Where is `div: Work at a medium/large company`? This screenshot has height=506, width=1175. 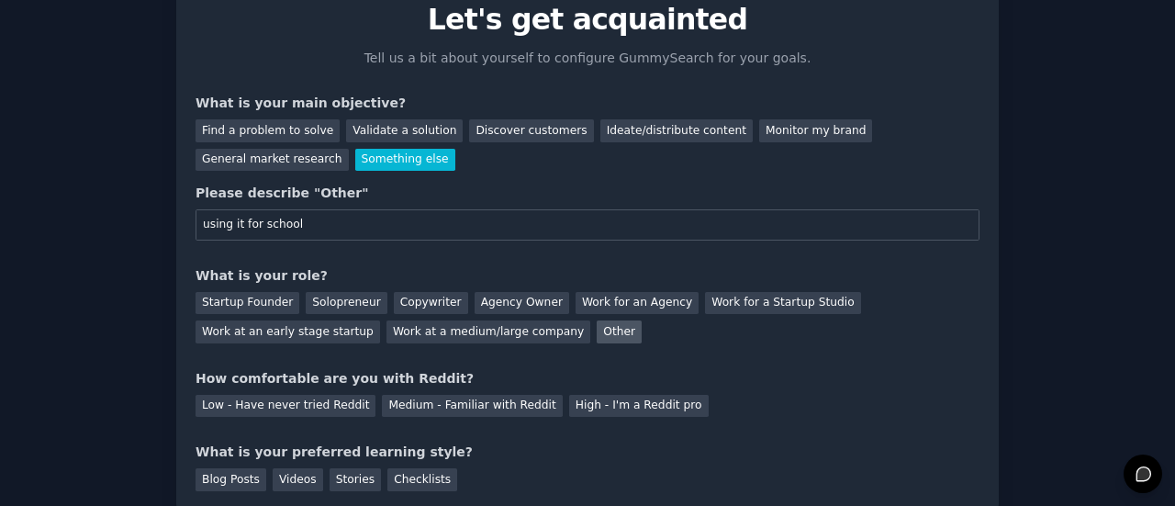 div: Work at a medium/large company is located at coordinates (488, 331).